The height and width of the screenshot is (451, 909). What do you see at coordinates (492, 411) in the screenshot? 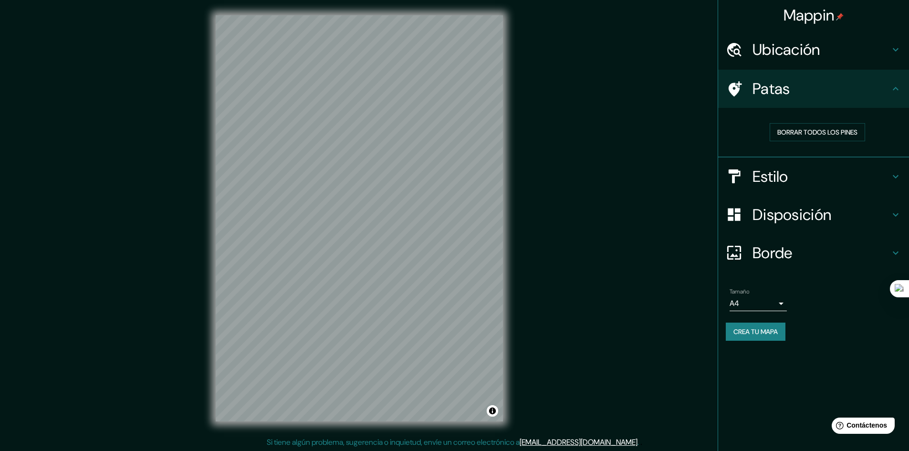
I see `button: Activar o desactivar atribución` at bounding box center [492, 411].